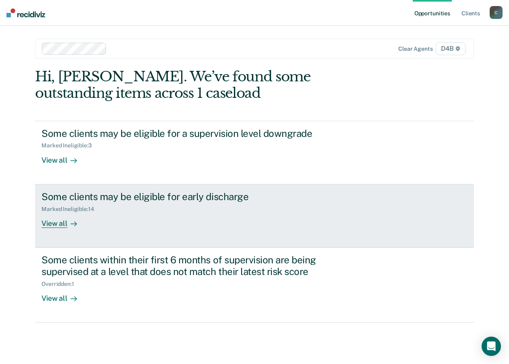 The image size is (509, 364). What do you see at coordinates (497, 12) in the screenshot?
I see `div: C` at bounding box center [497, 12].